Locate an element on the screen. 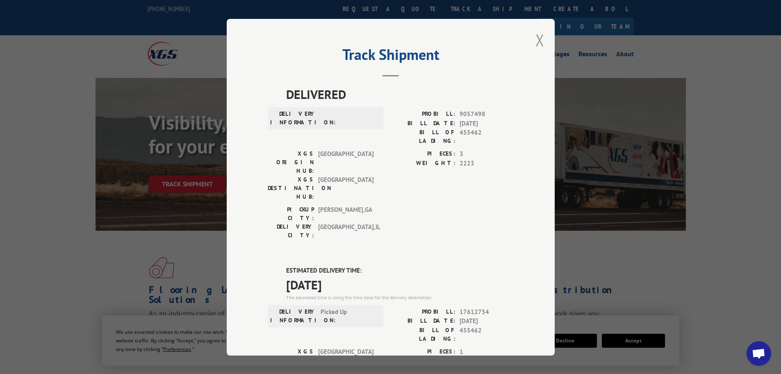 This screenshot has height=374, width=781. label: ESTIMATED DELIVERY TIME: is located at coordinates (400, 270).